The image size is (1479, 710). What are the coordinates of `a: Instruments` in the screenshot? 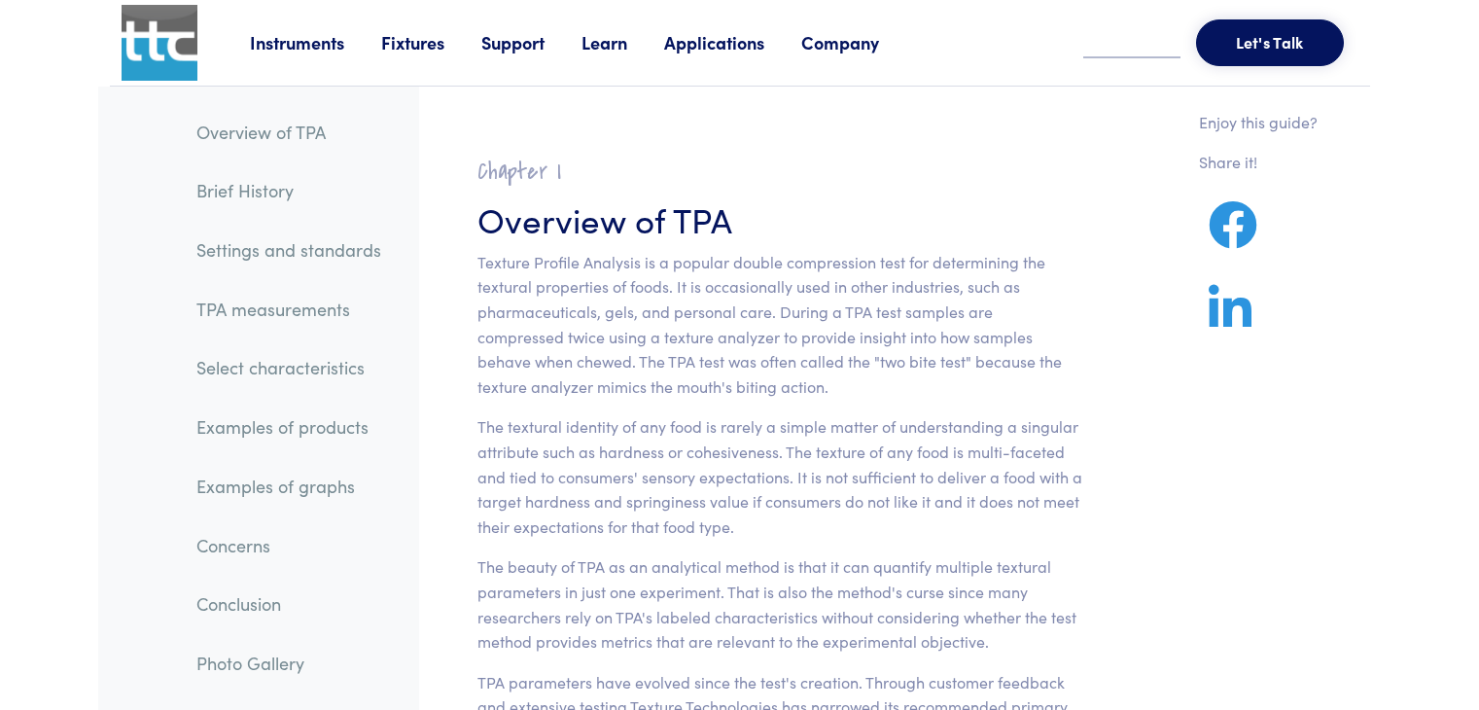 It's located at (315, 42).